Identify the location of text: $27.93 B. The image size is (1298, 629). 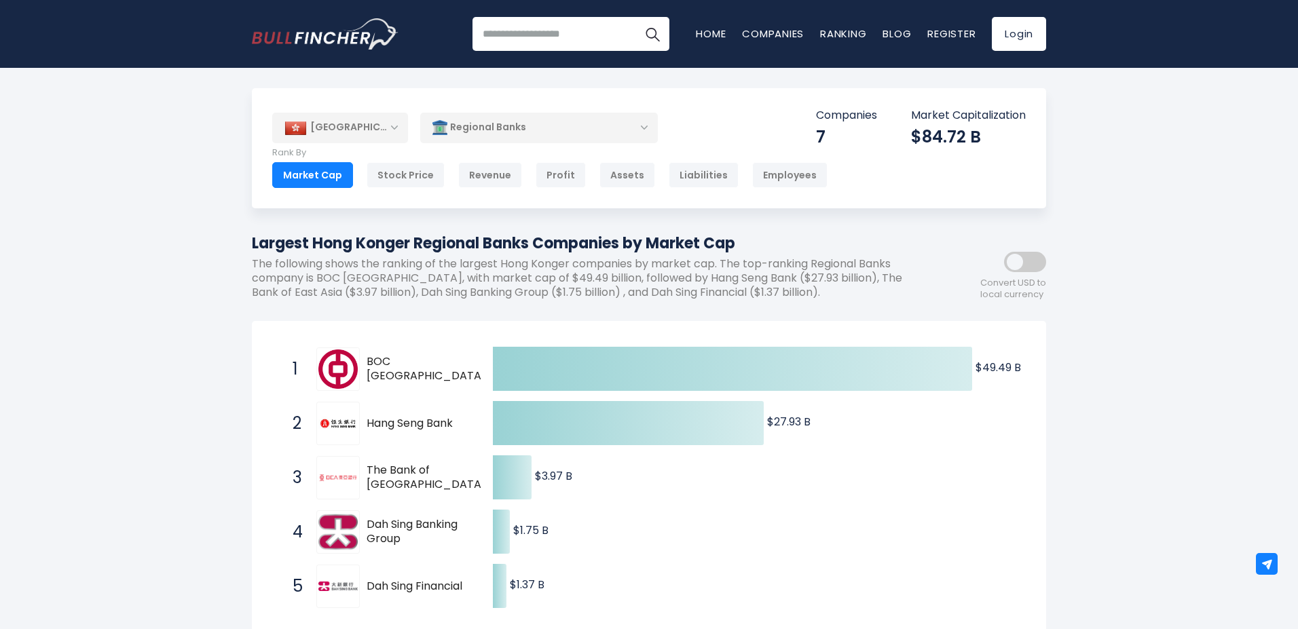
(789, 422).